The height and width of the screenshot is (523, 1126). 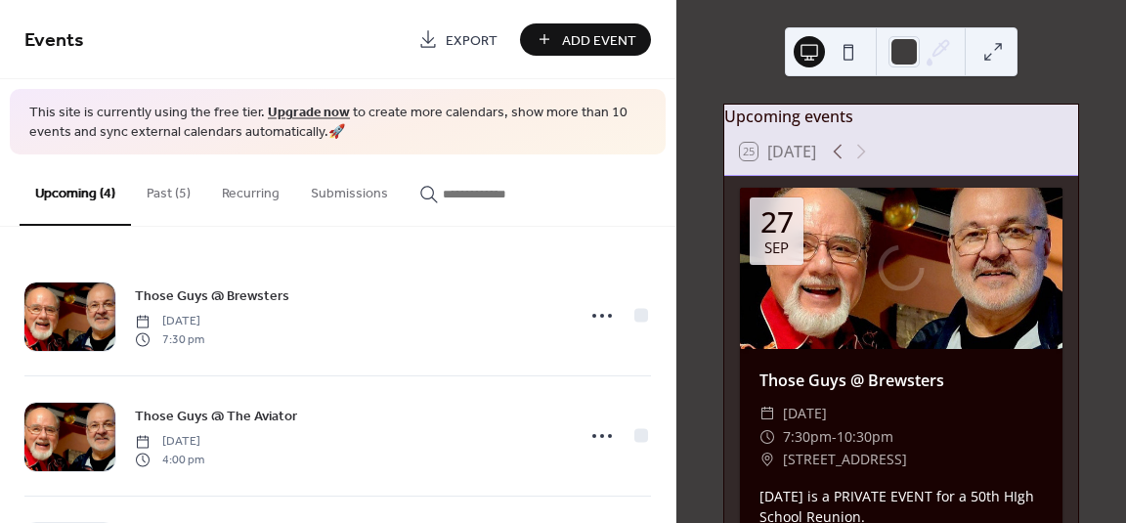 I want to click on button: Add Event, so click(x=586, y=39).